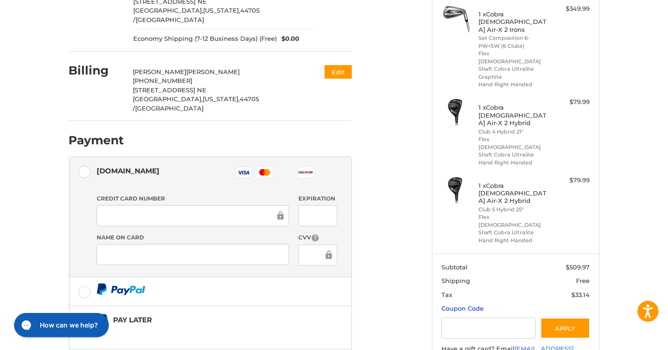 The image size is (668, 350). I want to click on span: $0.00, so click(288, 39).